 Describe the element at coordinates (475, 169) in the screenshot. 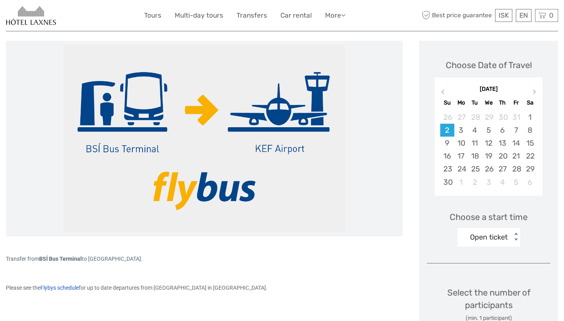

I see `div: Choose Tuesday, November 25th, 2025` at that location.